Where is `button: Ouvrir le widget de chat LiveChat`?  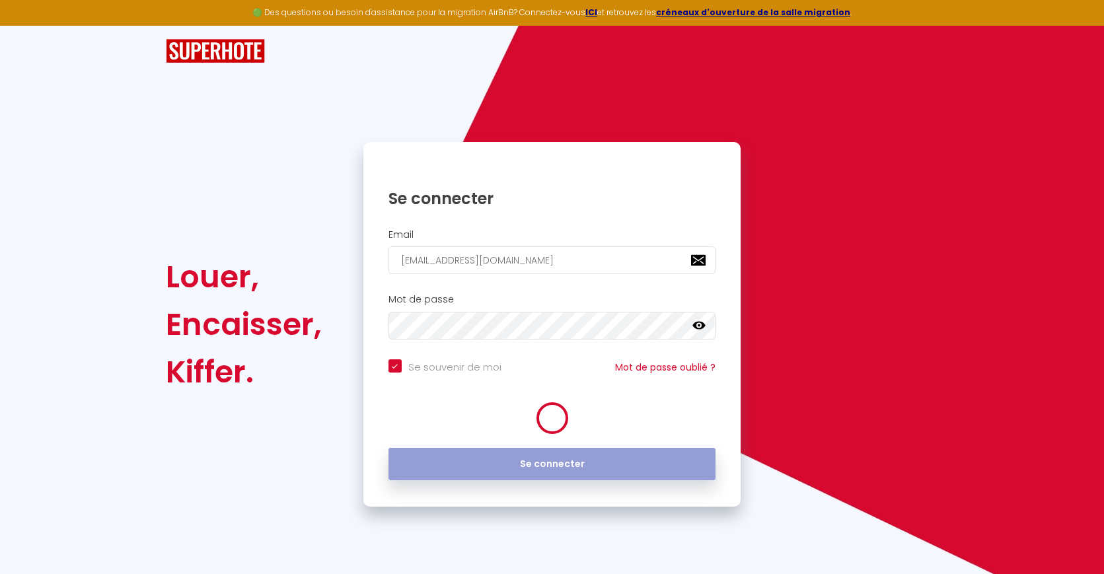
button: Ouvrir le widget de chat LiveChat is located at coordinates (30, 25).